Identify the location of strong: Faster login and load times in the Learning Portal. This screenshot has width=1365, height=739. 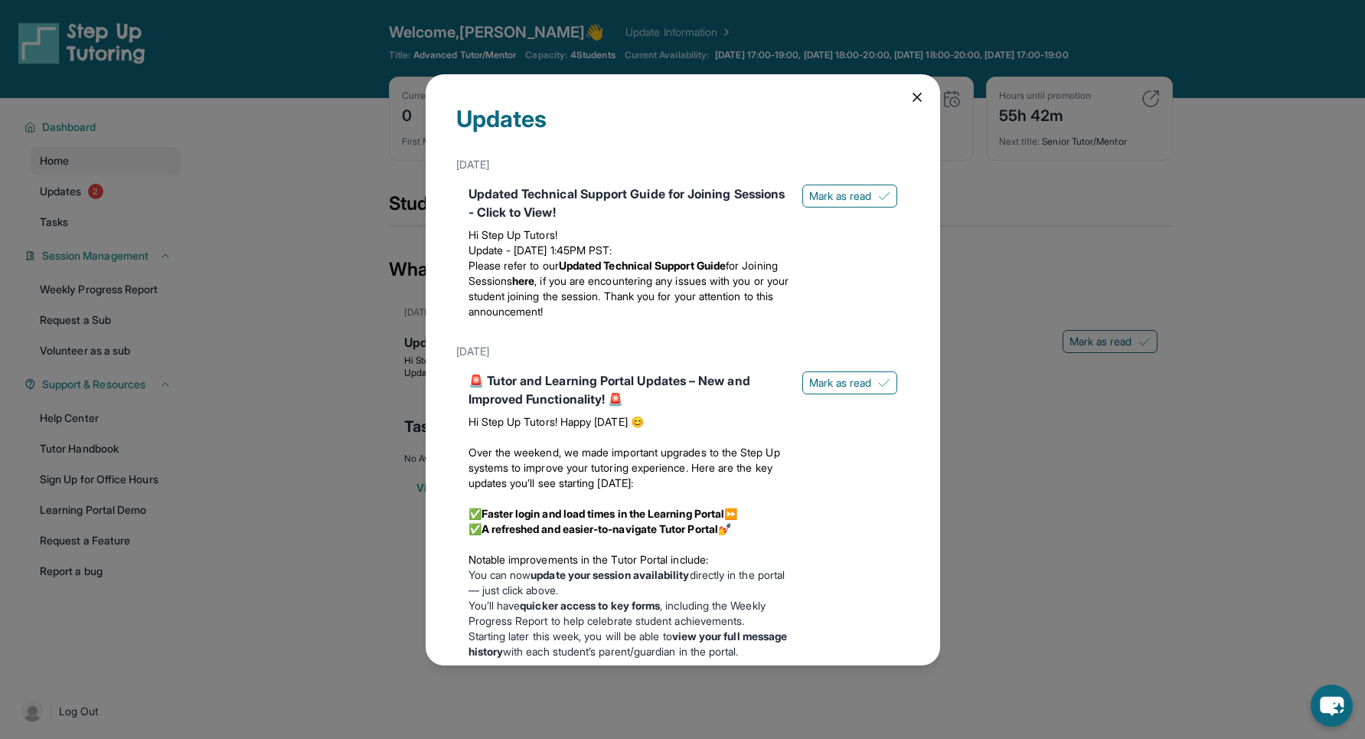
(603, 513).